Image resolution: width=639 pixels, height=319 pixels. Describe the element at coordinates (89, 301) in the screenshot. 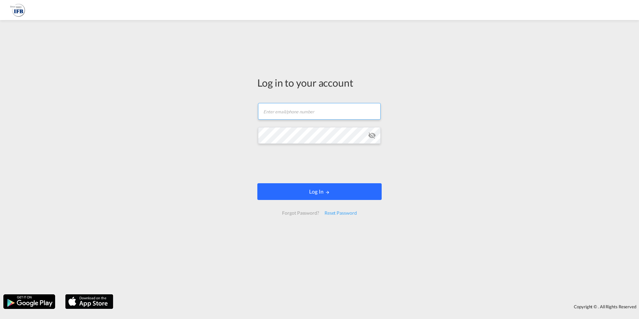

I see `img: apple.png` at that location.